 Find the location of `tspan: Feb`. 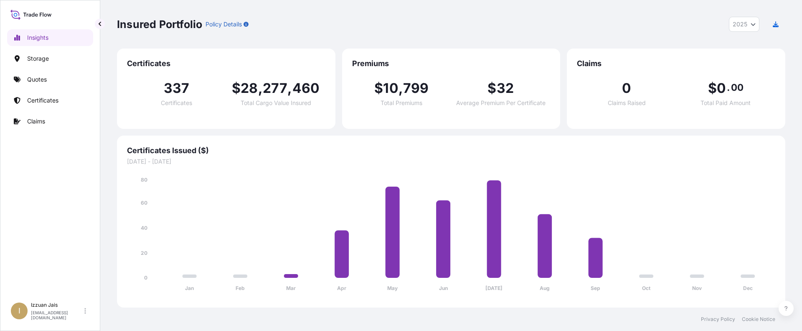

tspan: Feb is located at coordinates (240, 287).